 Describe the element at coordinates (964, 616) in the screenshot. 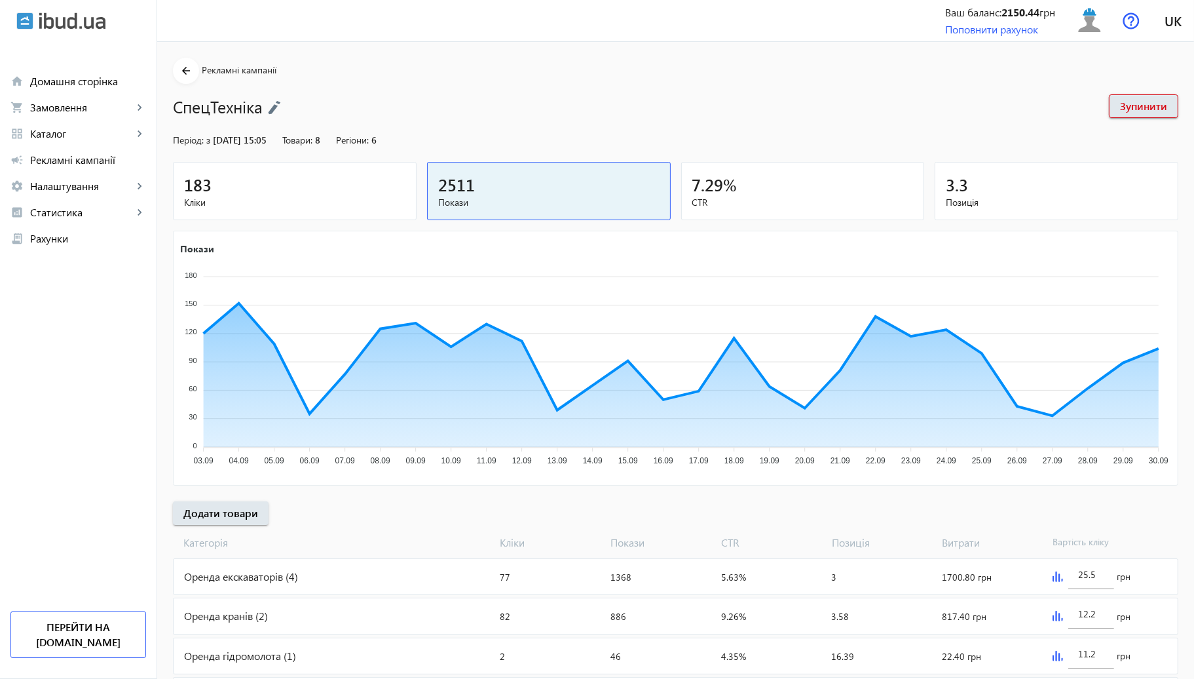

I see `span: 817.40 грн` at that location.